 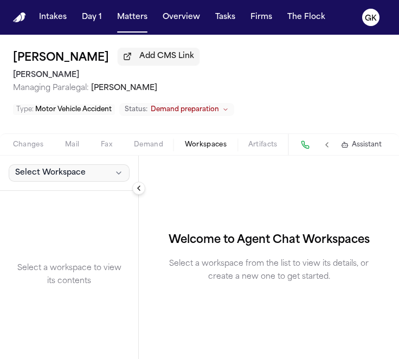 What do you see at coordinates (136, 109) in the screenshot?
I see `span: Status:` at bounding box center [136, 109].